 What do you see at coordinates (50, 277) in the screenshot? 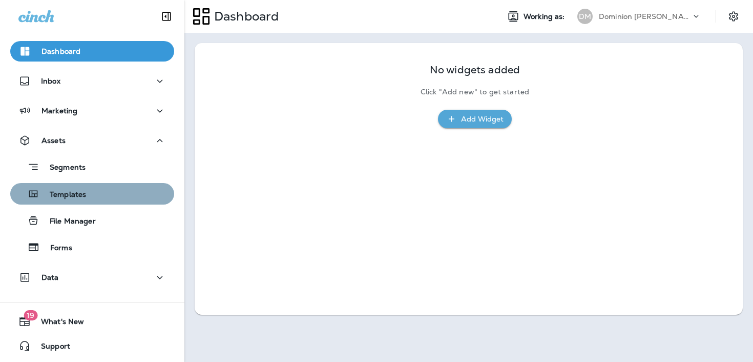
I see `p: Data` at bounding box center [50, 277].